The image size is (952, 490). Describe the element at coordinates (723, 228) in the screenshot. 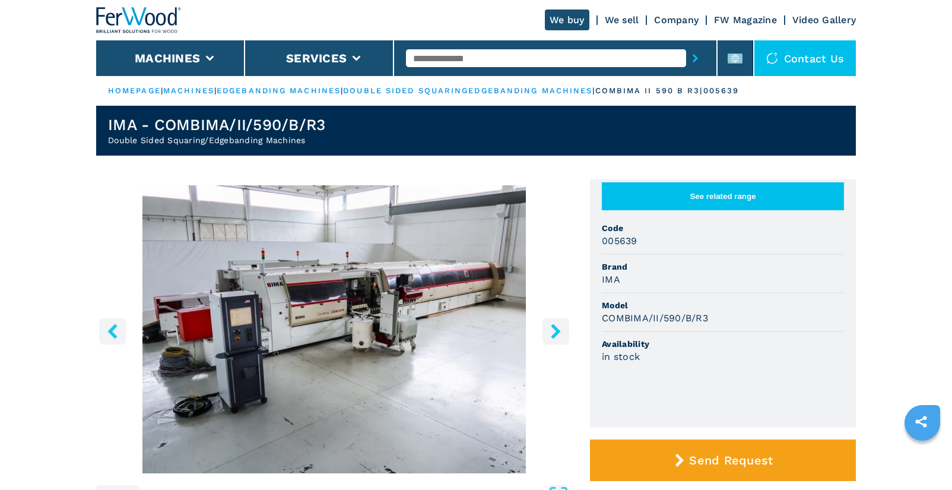

I see `span: Code` at that location.